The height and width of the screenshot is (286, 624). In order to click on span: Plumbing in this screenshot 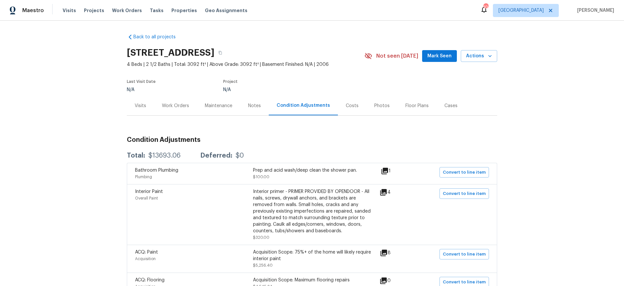, I will do `click(144, 177)`.